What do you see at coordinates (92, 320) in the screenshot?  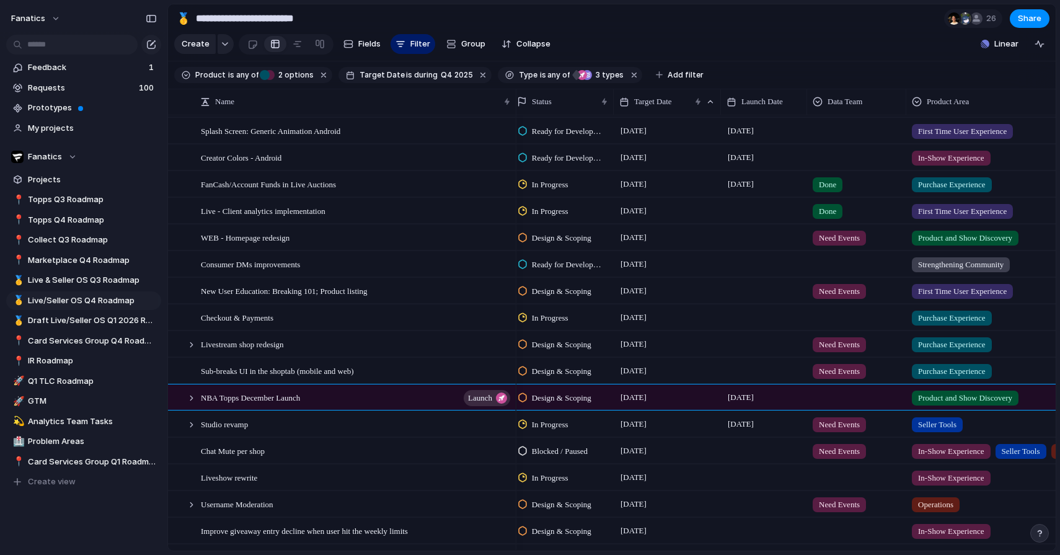 I see `span: Draft Live/Seller OS Q1 2026 Roadmap` at bounding box center [92, 320].